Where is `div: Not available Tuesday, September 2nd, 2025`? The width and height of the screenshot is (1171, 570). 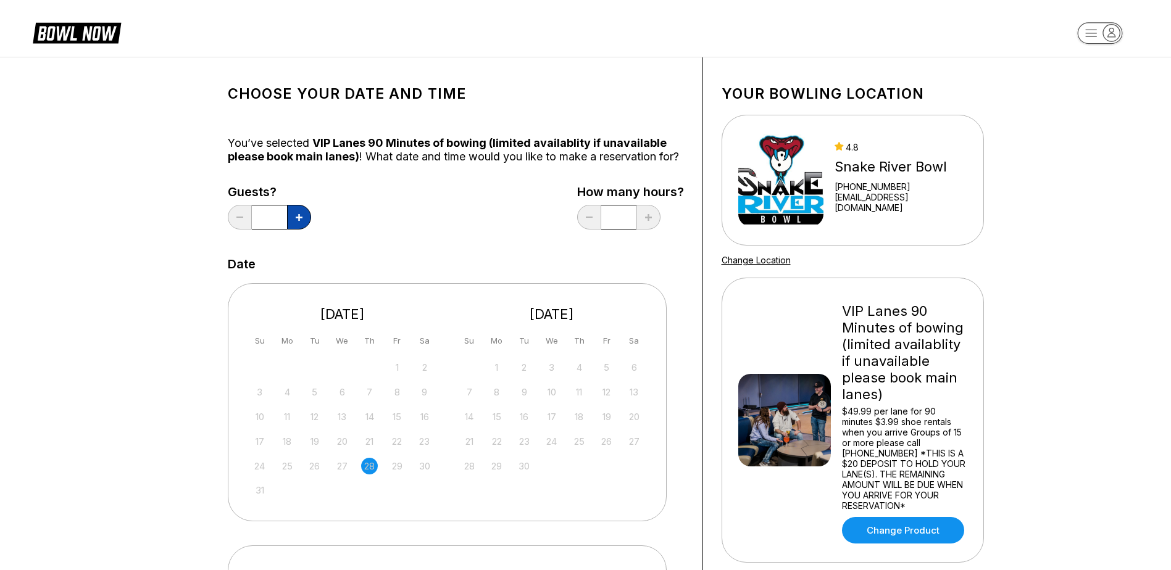 div: Not available Tuesday, September 2nd, 2025 is located at coordinates (524, 367).